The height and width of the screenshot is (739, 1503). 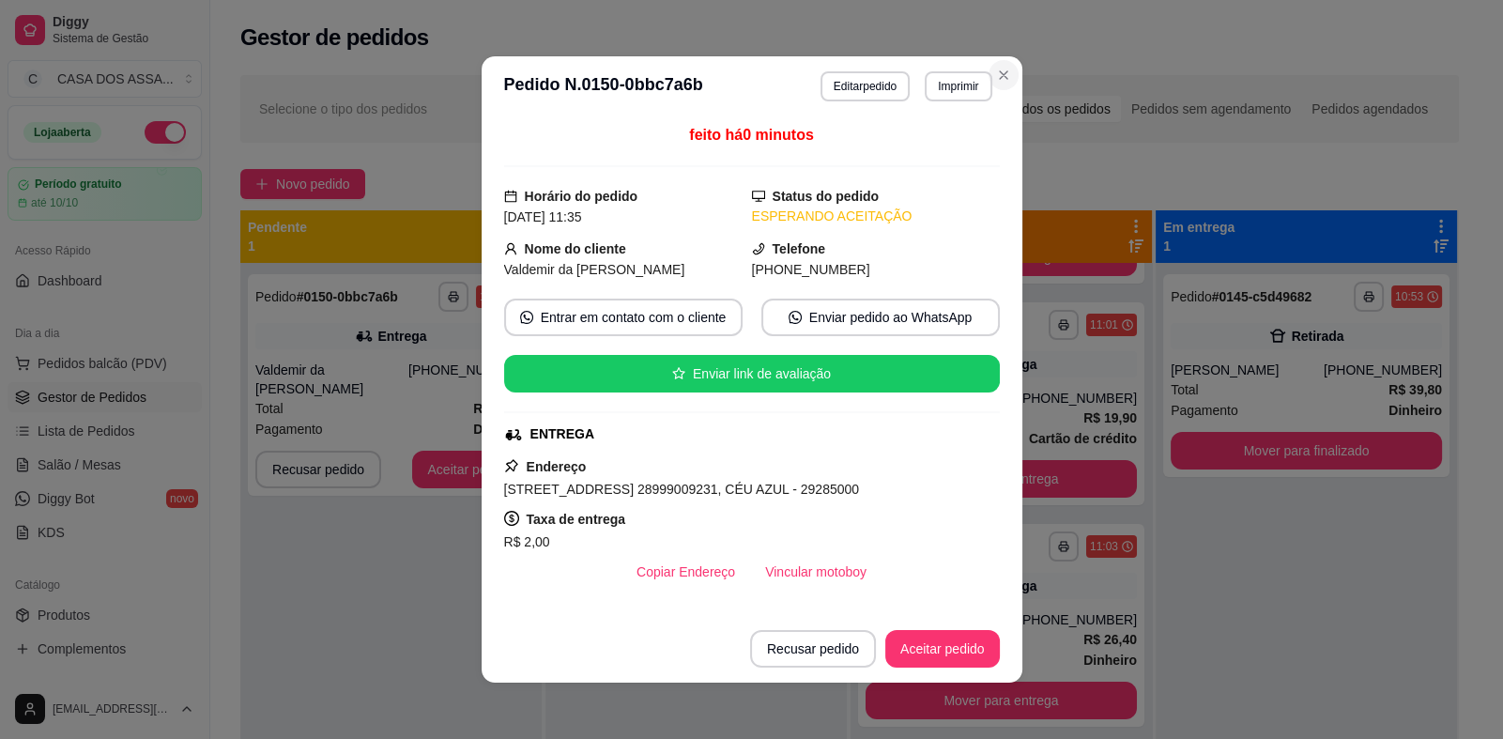 I want to click on span: dollar, so click(x=511, y=518).